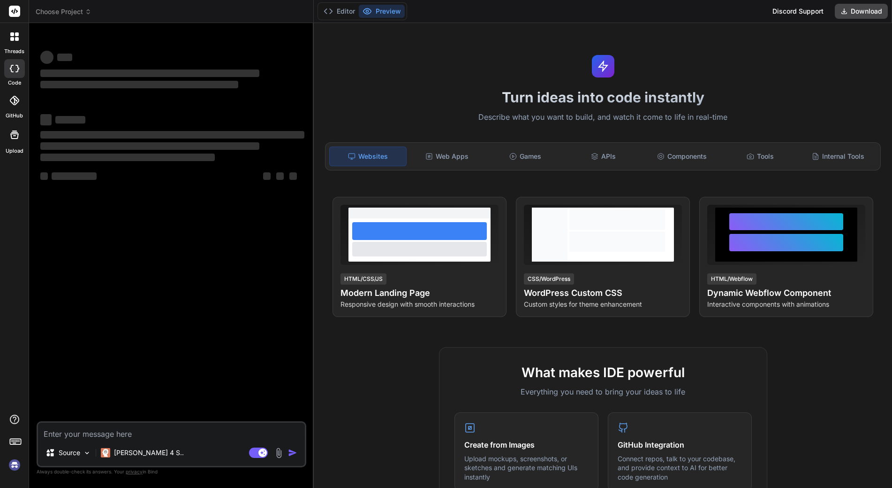  I want to click on div: HTML/Webflow, so click(732, 279).